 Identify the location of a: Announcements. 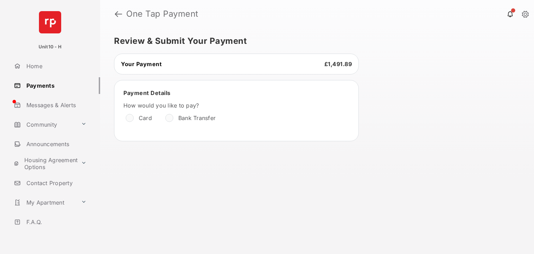
(56, 144).